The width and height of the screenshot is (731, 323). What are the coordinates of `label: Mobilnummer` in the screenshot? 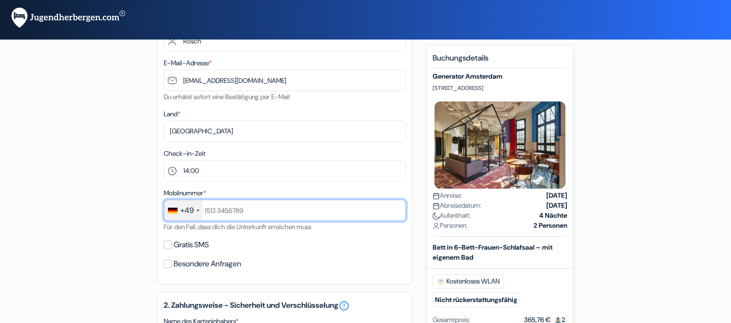 It's located at (185, 193).